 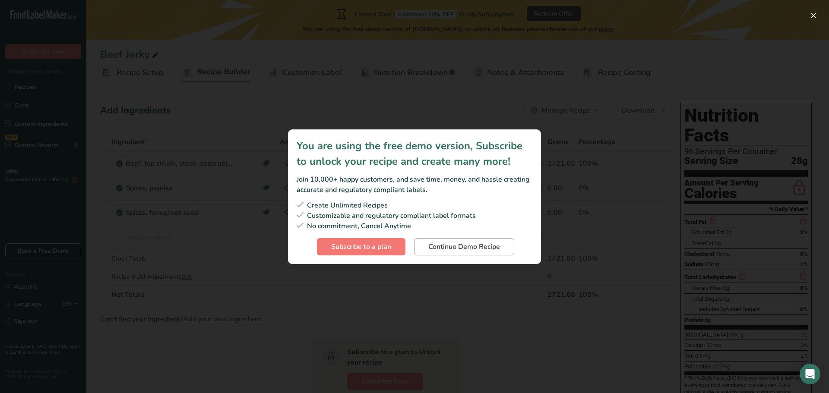 I want to click on div: Open Intercom Messenger, so click(x=810, y=374).